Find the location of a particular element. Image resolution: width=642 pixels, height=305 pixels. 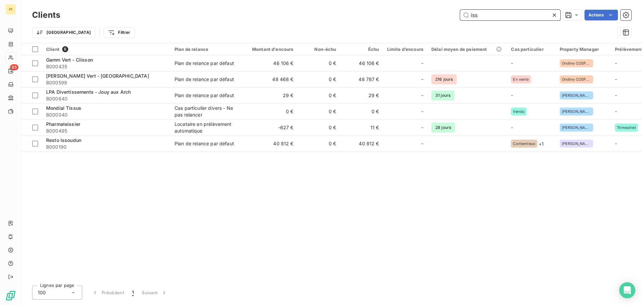

div: Plan de relance is located at coordinates (205, 49).